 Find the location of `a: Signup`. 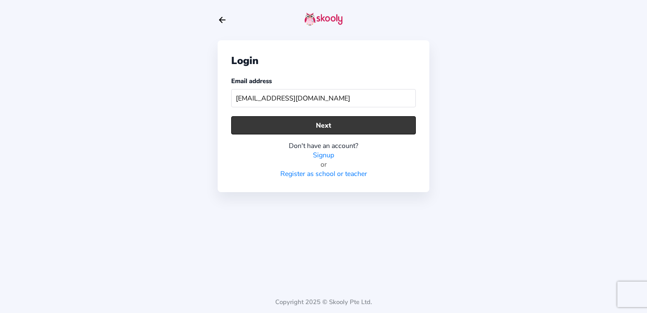

a: Signup is located at coordinates (324, 155).